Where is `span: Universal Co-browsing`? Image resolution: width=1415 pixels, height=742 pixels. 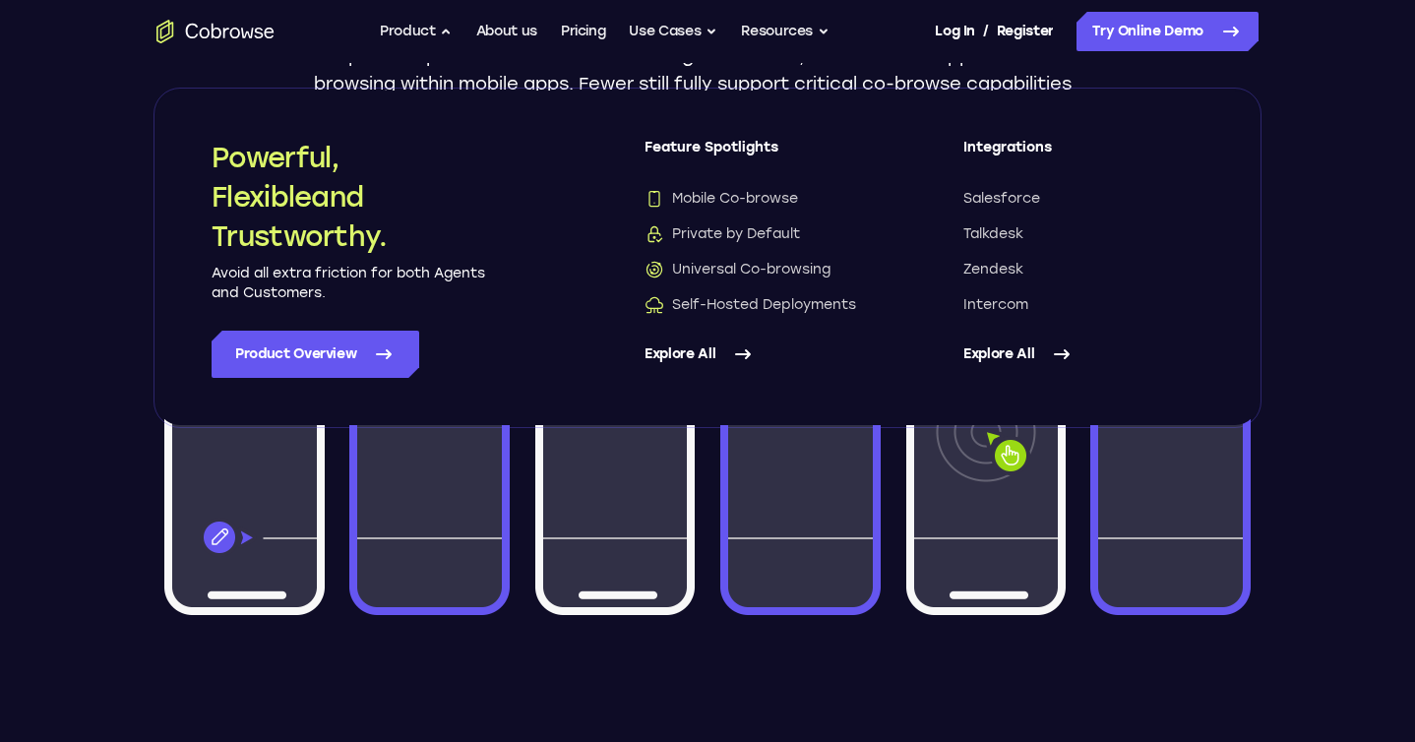 span: Universal Co-browsing is located at coordinates (737, 270).